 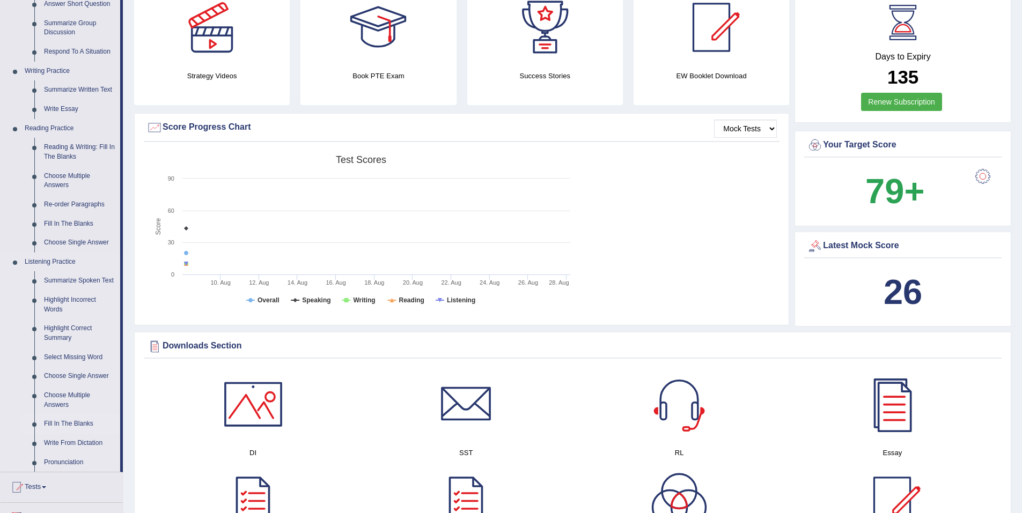 I want to click on tspan: 10. Aug, so click(x=220, y=283).